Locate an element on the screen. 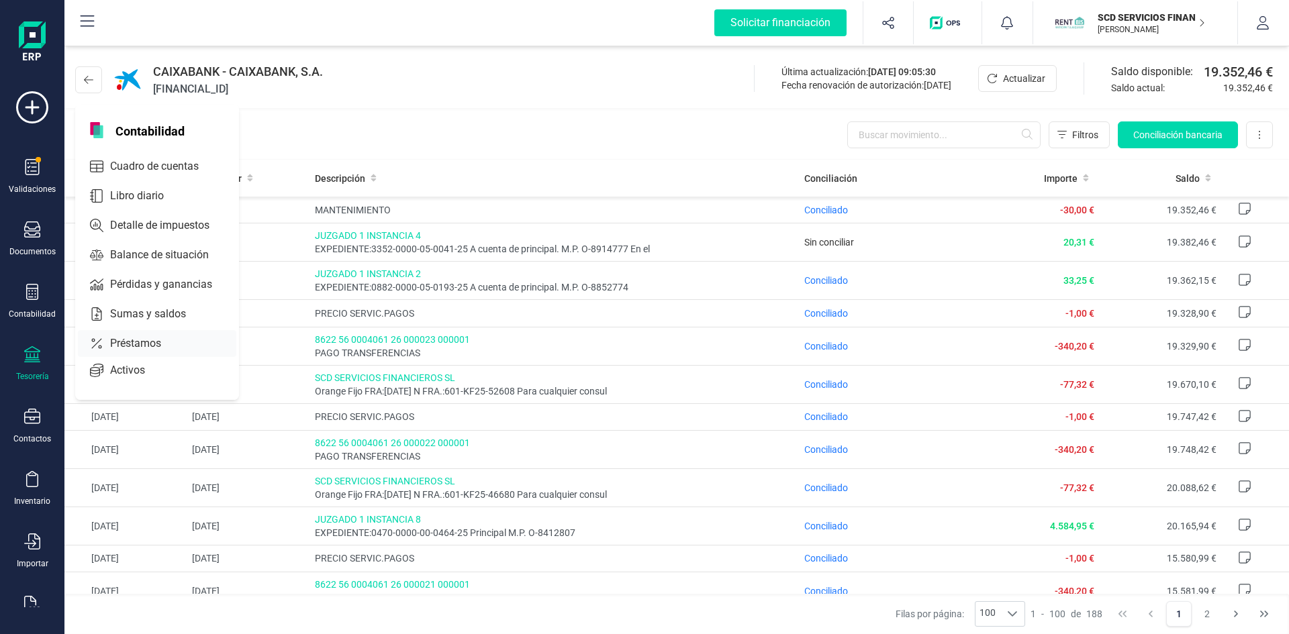  span: Pérdidas y ganancias is located at coordinates (171, 285).